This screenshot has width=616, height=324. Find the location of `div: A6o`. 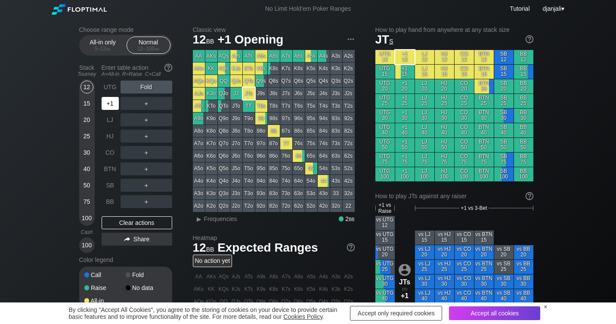

div: A6o is located at coordinates (199, 156).